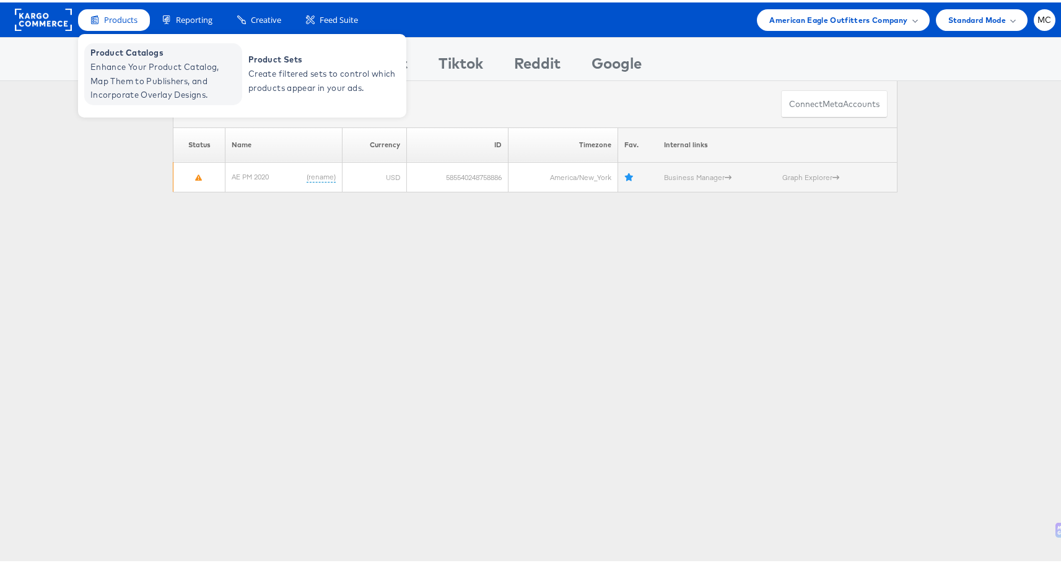  I want to click on span: Products, so click(121, 17).